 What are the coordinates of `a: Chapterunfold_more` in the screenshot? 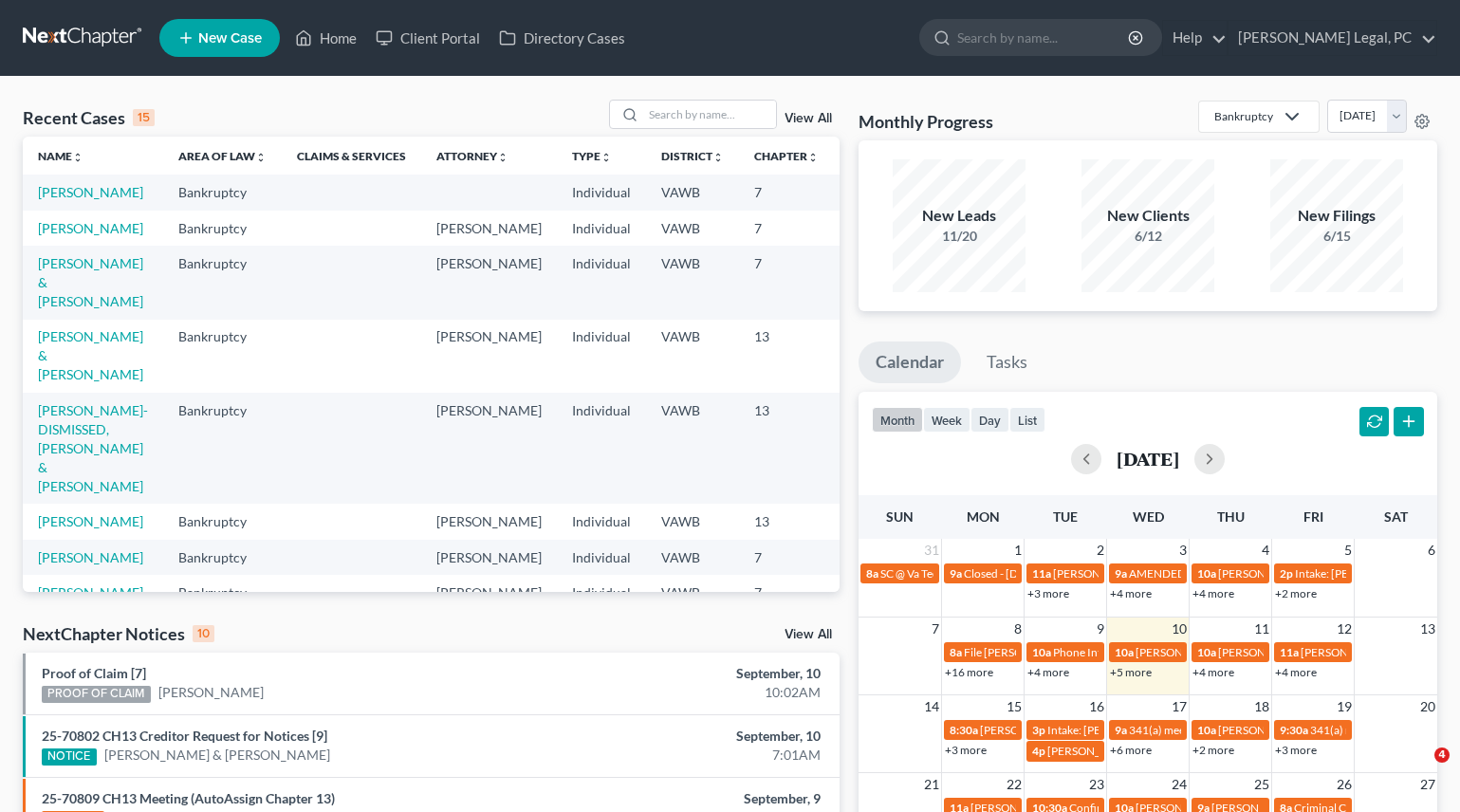 It's located at (787, 155).